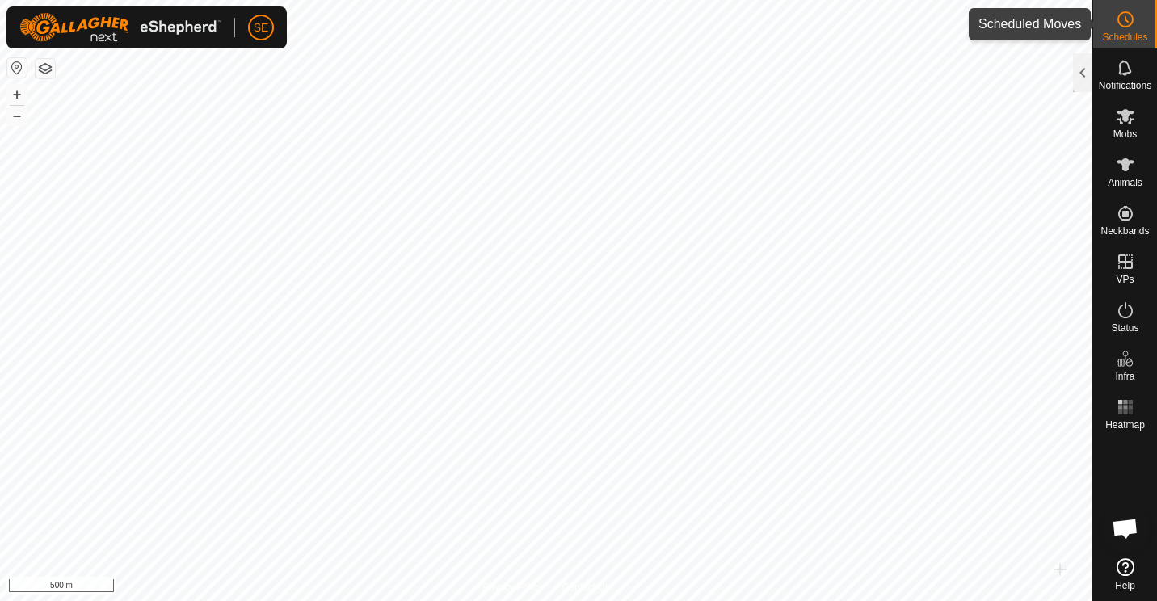 This screenshot has width=1157, height=601. I want to click on span: Help, so click(1125, 586).